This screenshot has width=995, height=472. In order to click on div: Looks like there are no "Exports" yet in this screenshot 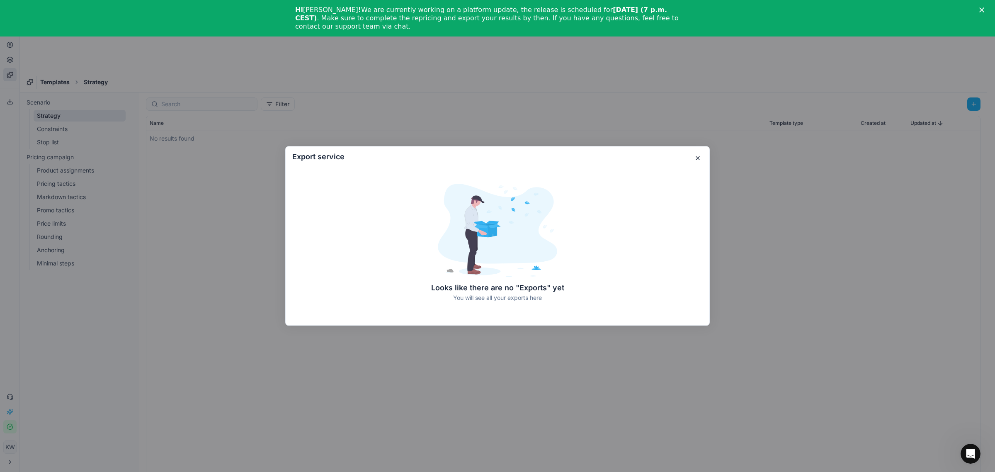, I will do `click(498, 288)`.